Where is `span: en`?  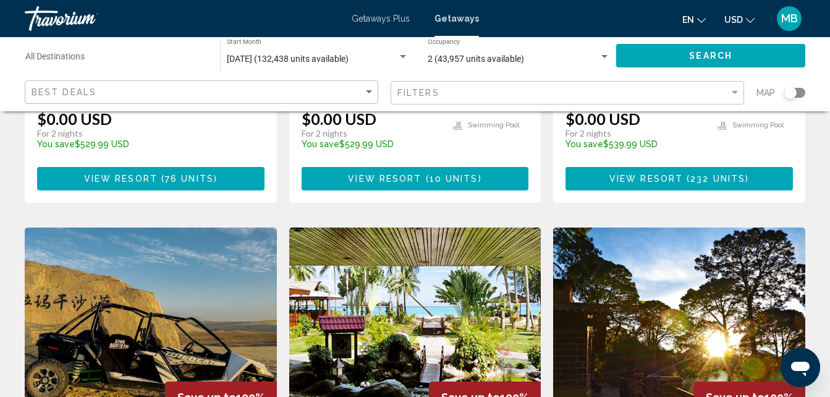 span: en is located at coordinates (688, 20).